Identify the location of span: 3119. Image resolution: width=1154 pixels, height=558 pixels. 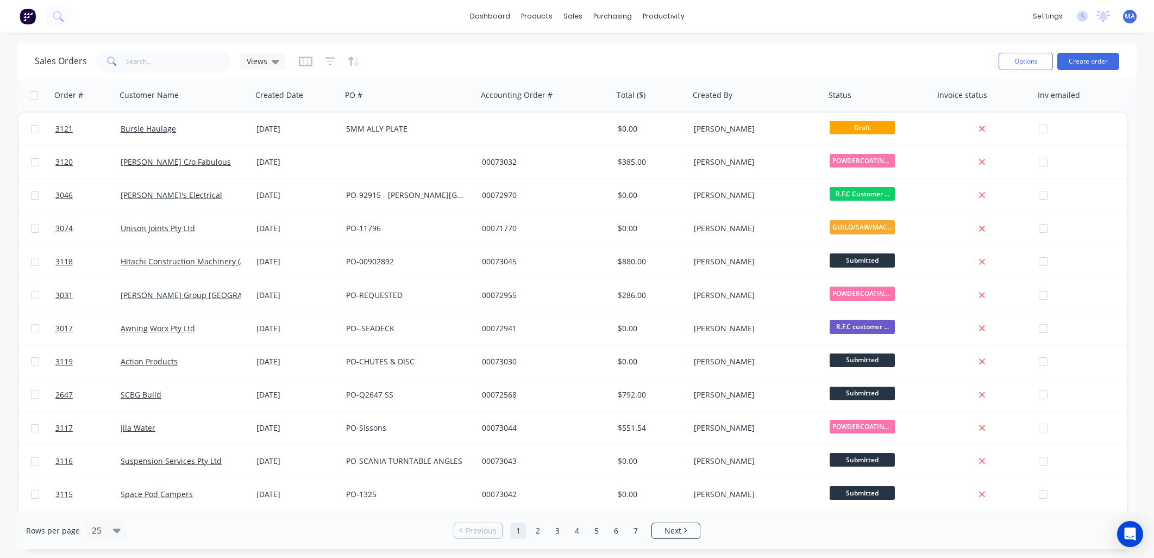
(64, 361).